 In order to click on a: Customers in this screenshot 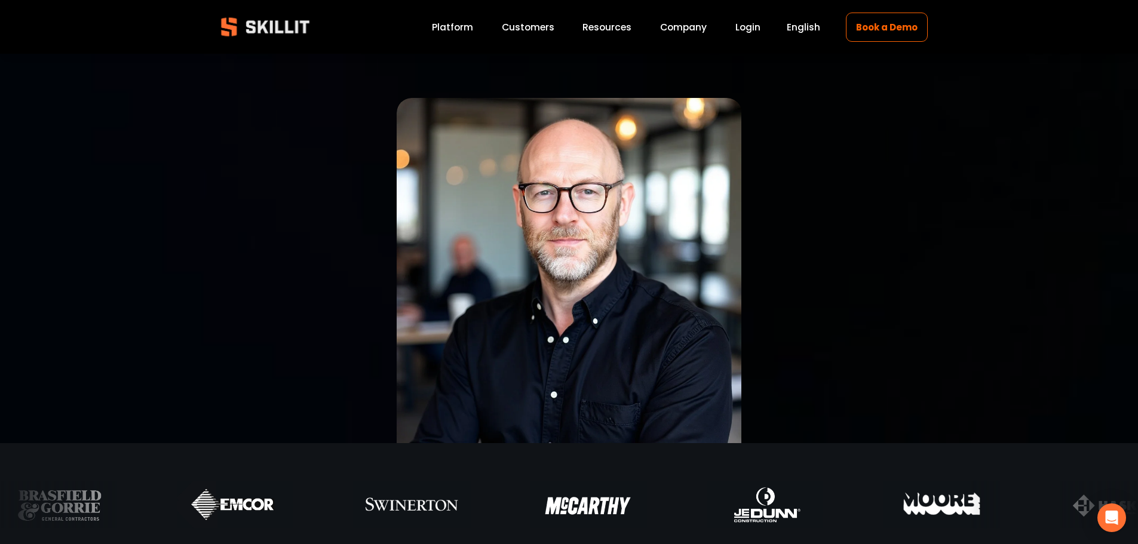, I will do `click(528, 27)`.